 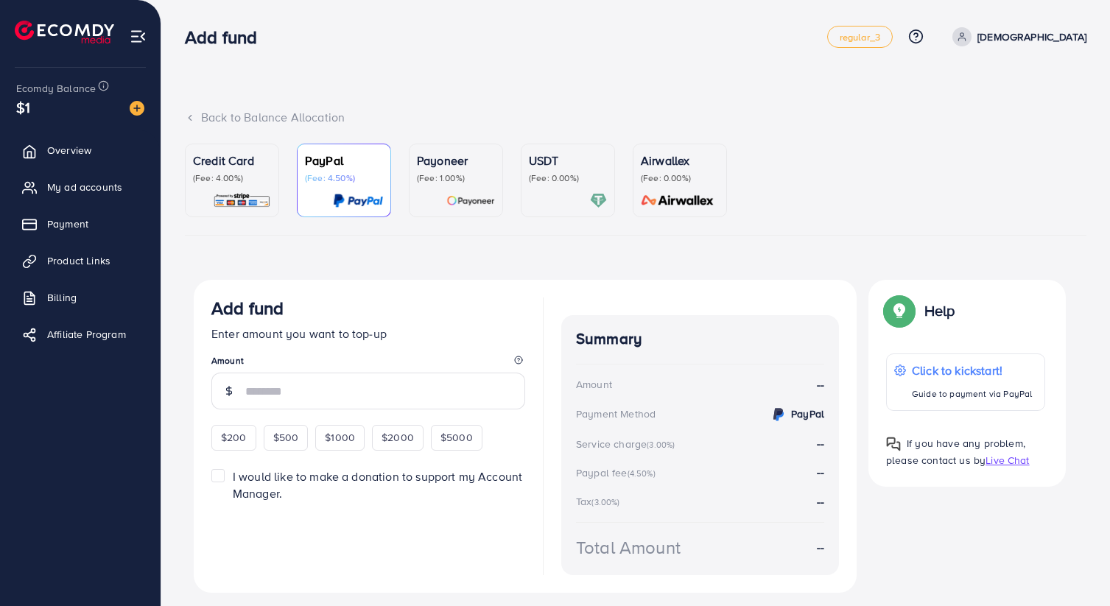 What do you see at coordinates (85, 187) in the screenshot?
I see `span: My ad accounts` at bounding box center [85, 187].